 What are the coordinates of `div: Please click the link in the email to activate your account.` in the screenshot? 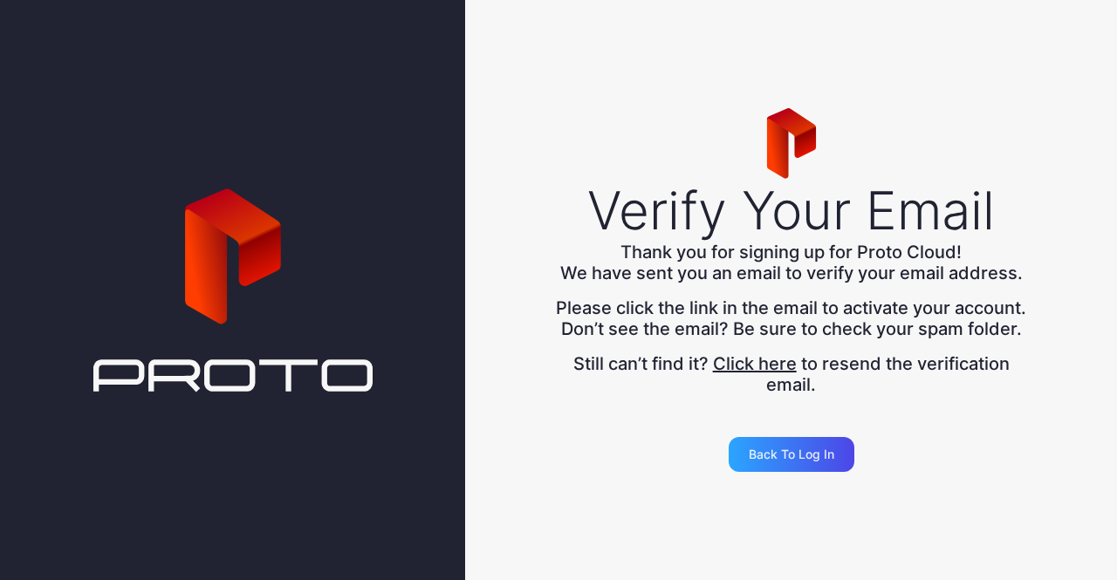 It's located at (791, 308).